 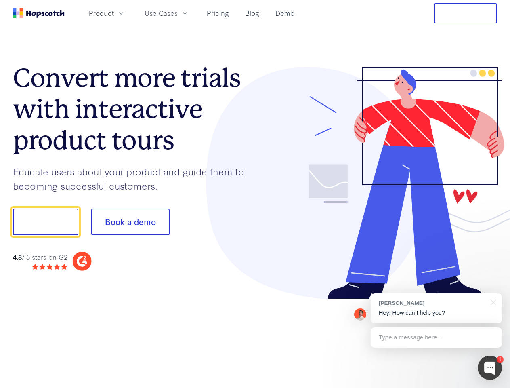 What do you see at coordinates (161, 13) in the screenshot?
I see `span: Use Cases` at bounding box center [161, 13].